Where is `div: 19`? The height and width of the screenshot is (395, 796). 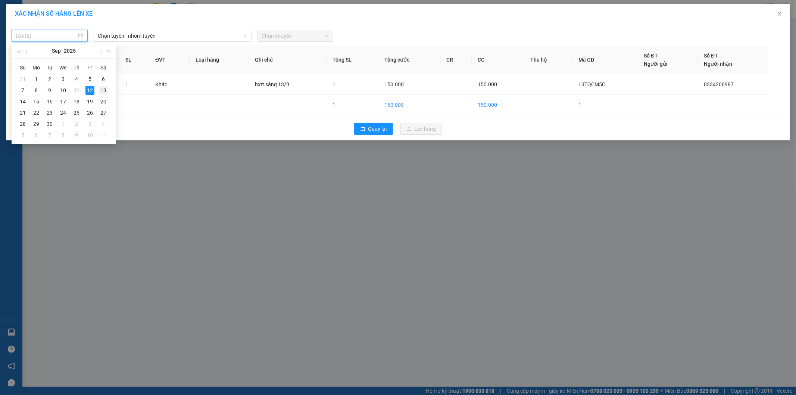 div: 19 is located at coordinates (90, 102).